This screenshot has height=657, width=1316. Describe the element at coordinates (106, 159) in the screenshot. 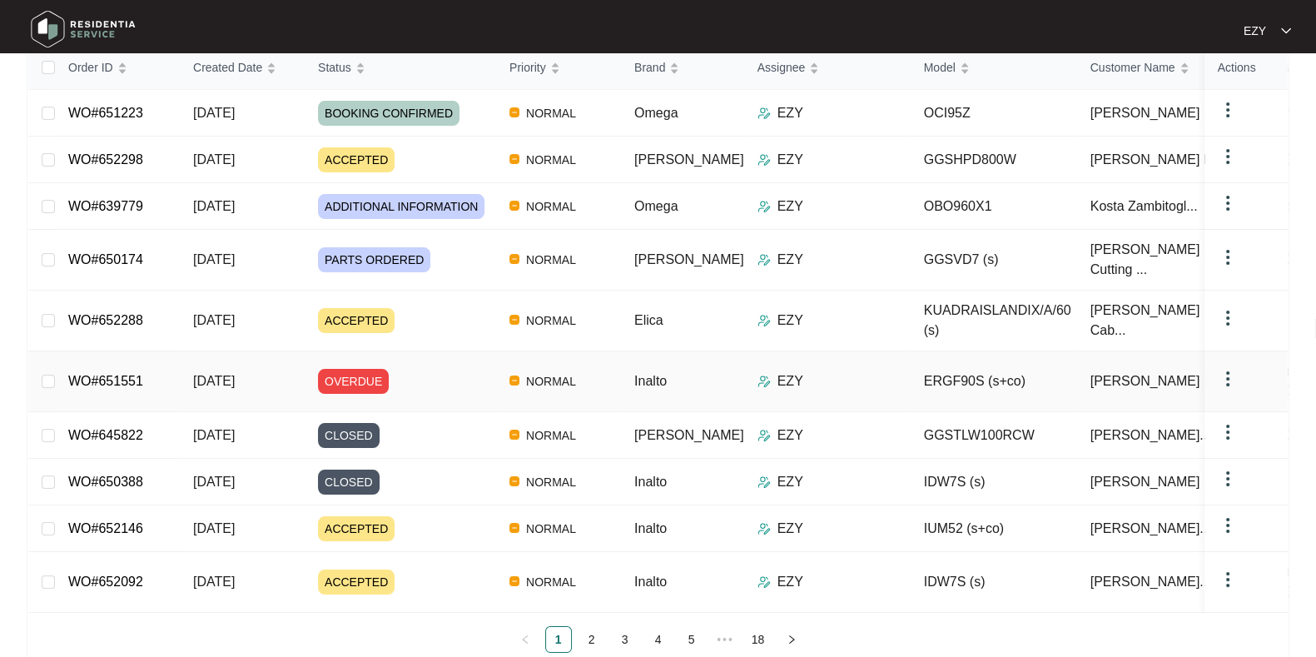

I see `a: WO#652298` at that location.